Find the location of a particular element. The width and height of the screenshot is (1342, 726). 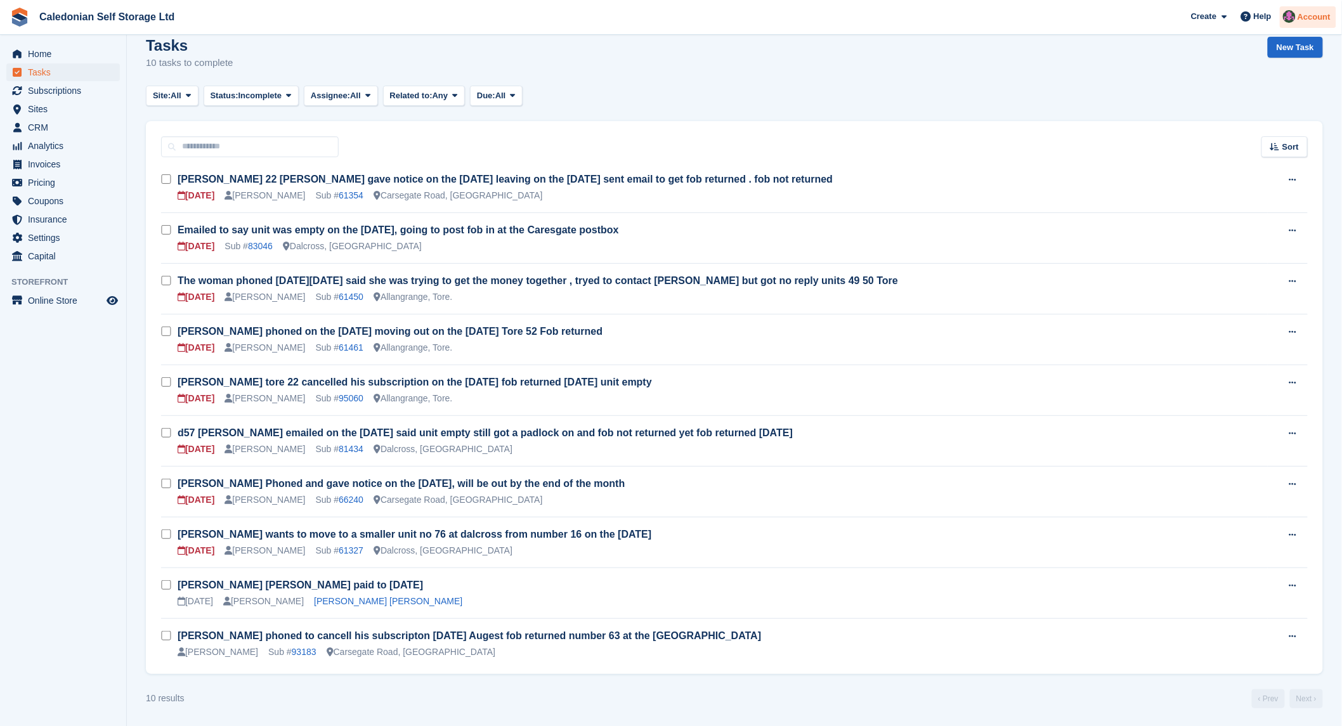

span: Settings is located at coordinates (66, 238).